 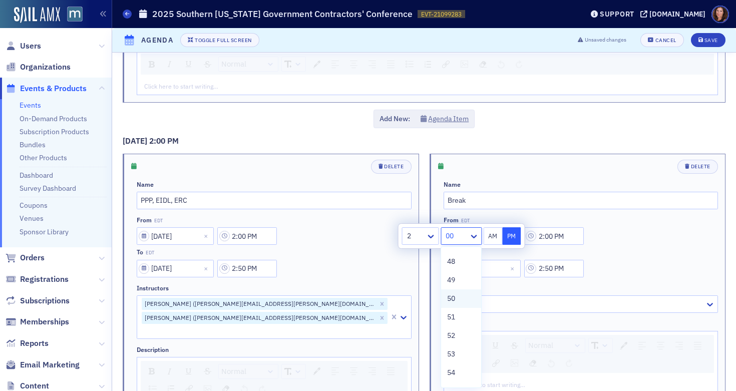 I want to click on a: Venues, so click(x=32, y=218).